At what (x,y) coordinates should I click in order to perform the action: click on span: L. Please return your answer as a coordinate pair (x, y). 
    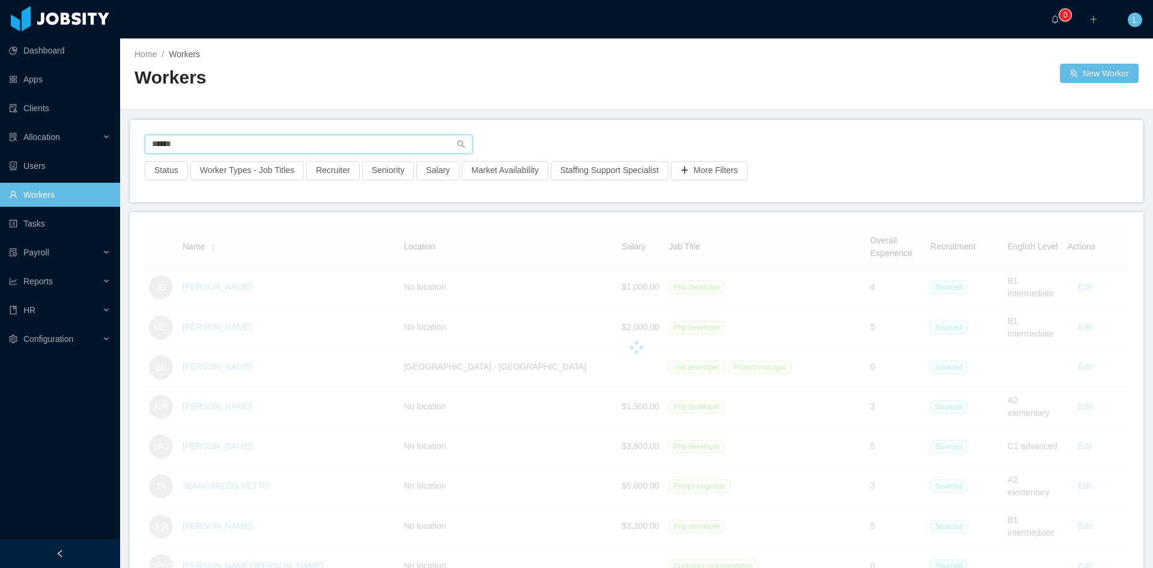
    Looking at the image, I should click on (1135, 20).